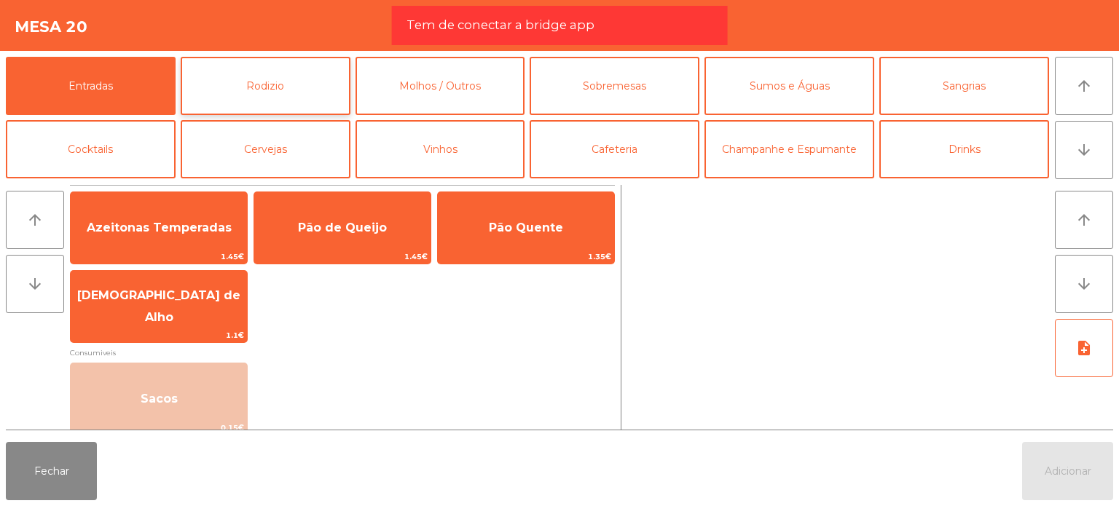 The image size is (1119, 506). What do you see at coordinates (789, 86) in the screenshot?
I see `button: Sumos e Águas` at bounding box center [789, 86].